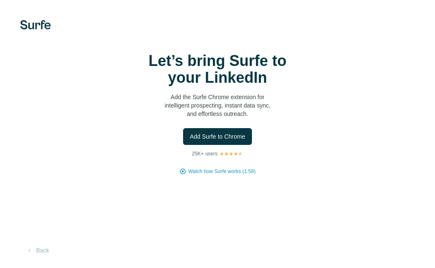  I want to click on button: Watch how Surfe works (1:58), so click(222, 171).